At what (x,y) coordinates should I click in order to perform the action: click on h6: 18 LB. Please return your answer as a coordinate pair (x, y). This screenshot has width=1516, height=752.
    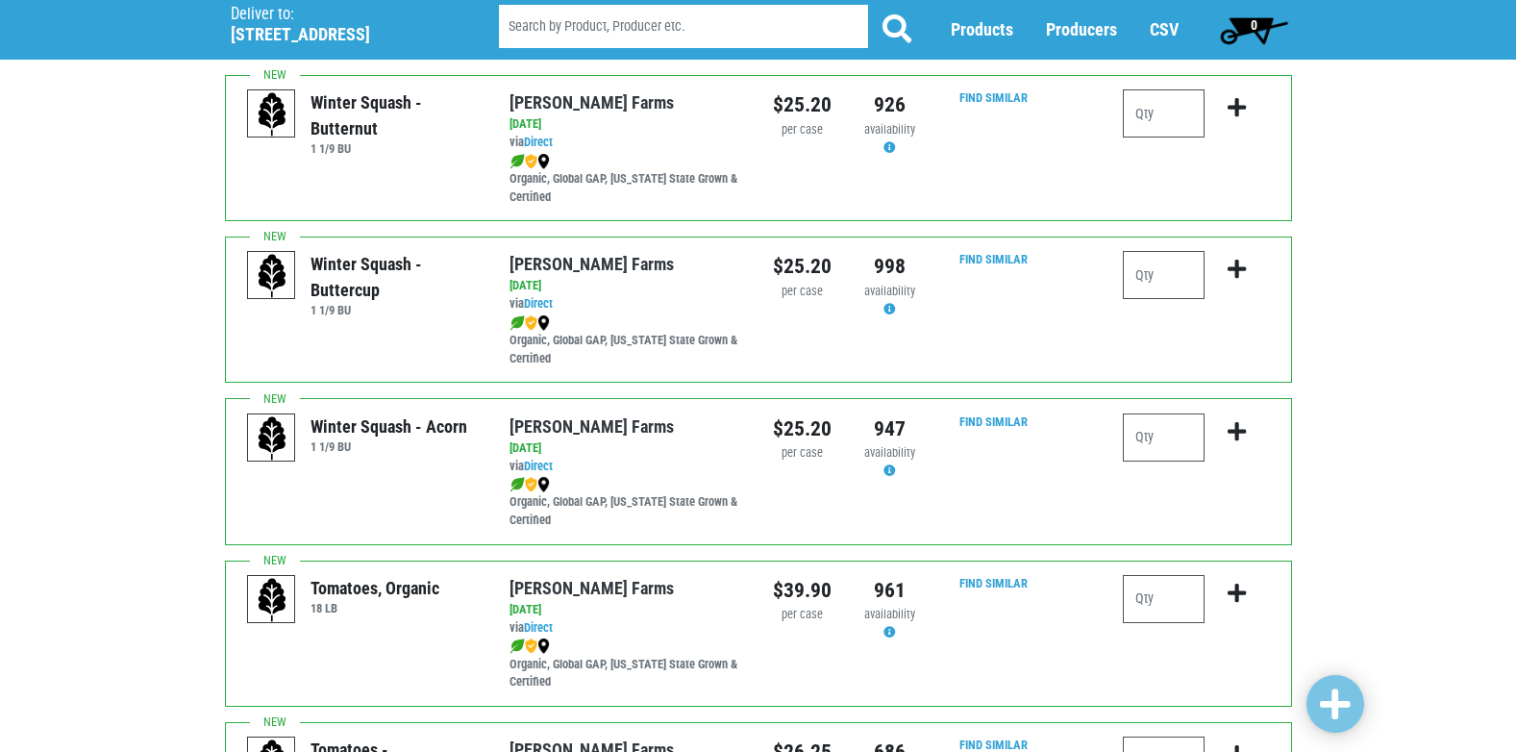
    Looking at the image, I should click on (375, 608).